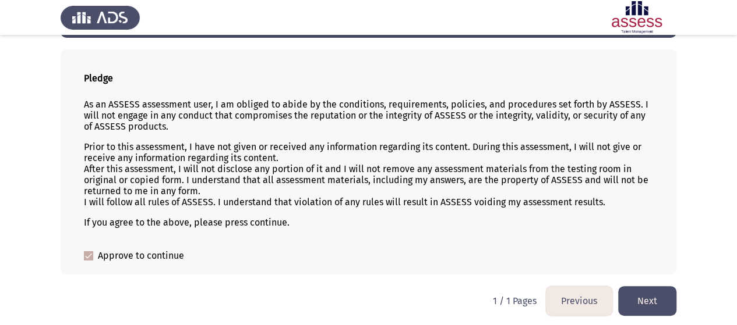 This screenshot has width=737, height=325. Describe the element at coordinates (579, 301) in the screenshot. I see `button: load previous page` at that location.